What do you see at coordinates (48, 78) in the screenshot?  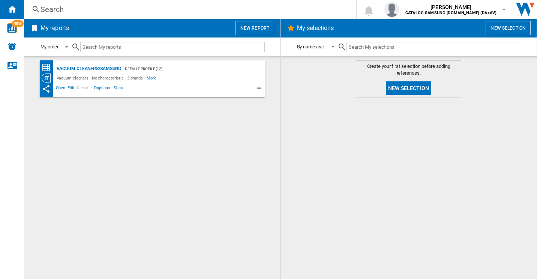 I see `div: Category View` at bounding box center [48, 78].